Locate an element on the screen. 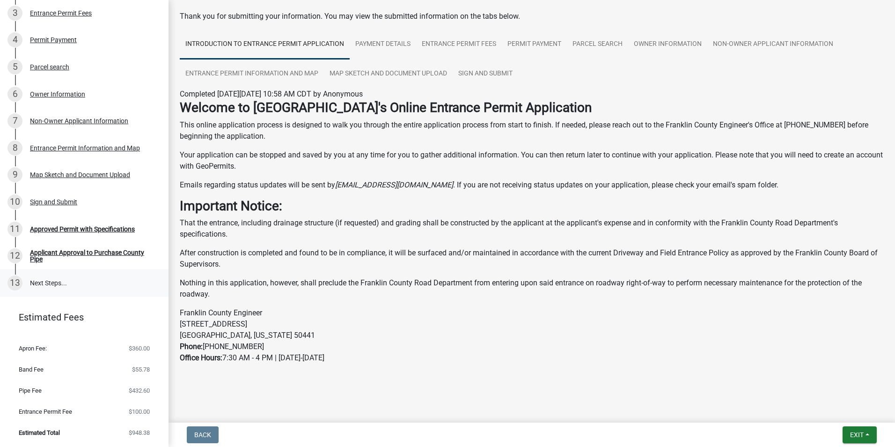 This screenshot has width=895, height=447. span: Estimated Total is located at coordinates (39, 432).